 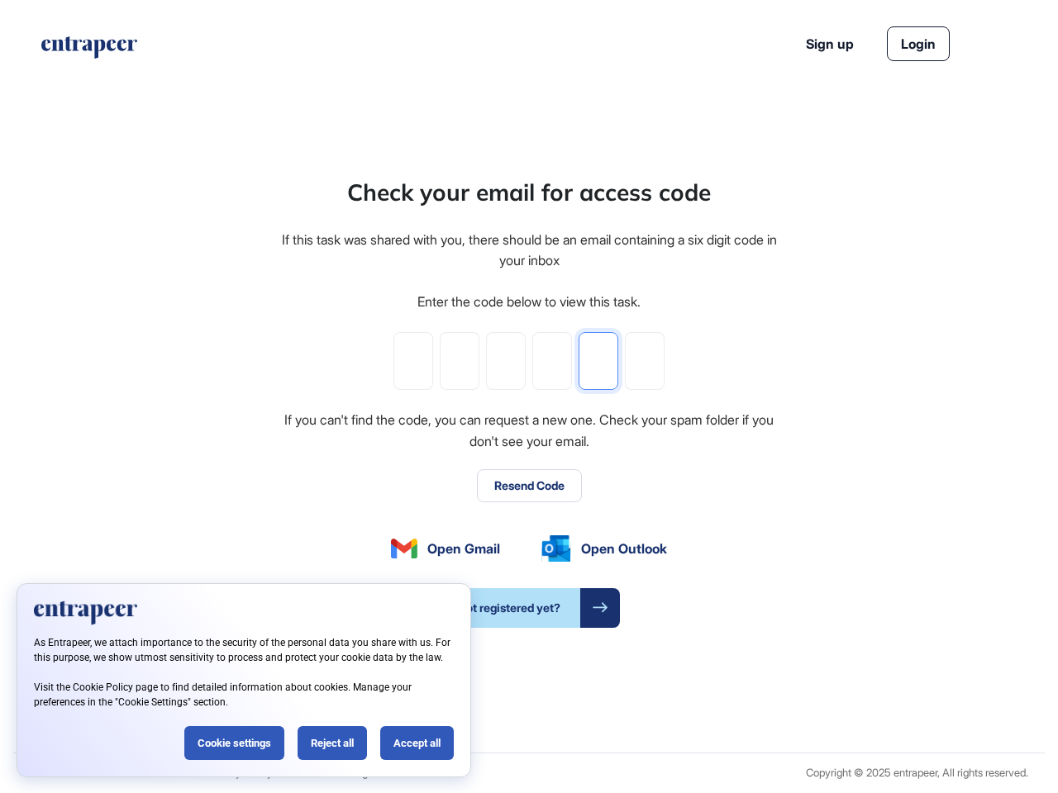 What do you see at coordinates (529, 250) in the screenshot?
I see `div: If this task was shared with you, there should be an email containing a six digit code in your inbox` at bounding box center [529, 250].